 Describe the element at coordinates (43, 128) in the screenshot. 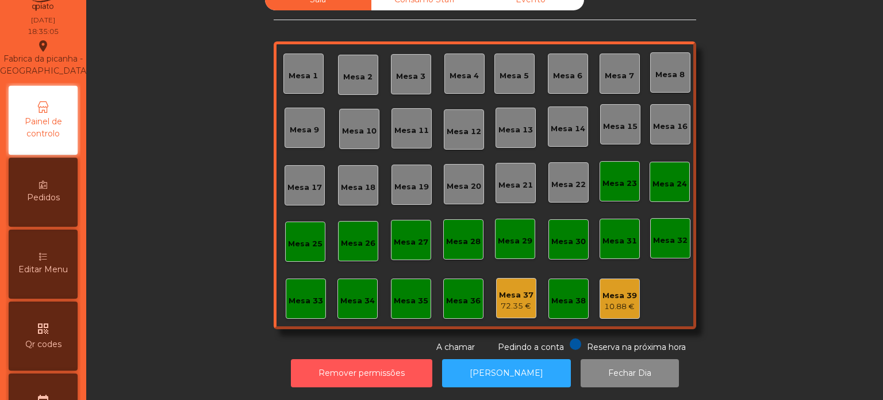

I see `span: Painel de controlo` at that location.